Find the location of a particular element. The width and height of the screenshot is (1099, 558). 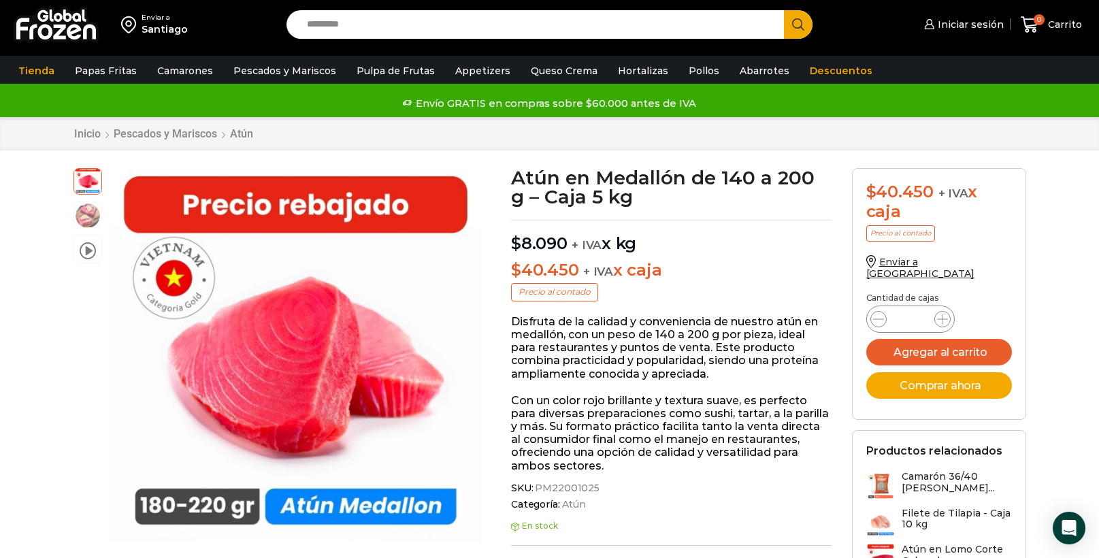

span: Carrito is located at coordinates (1063, 24).